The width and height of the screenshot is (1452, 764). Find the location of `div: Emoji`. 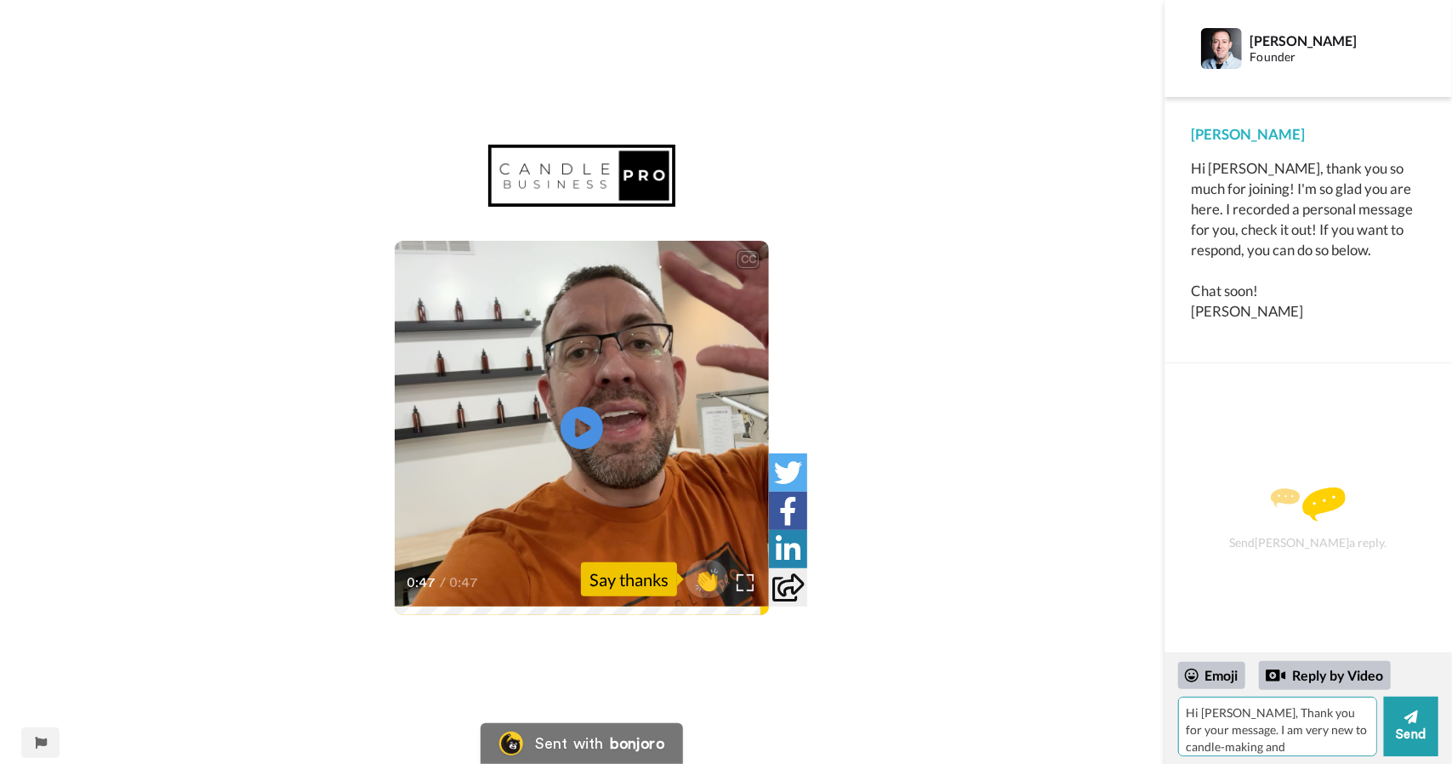

div: Emoji is located at coordinates (1211, 675).